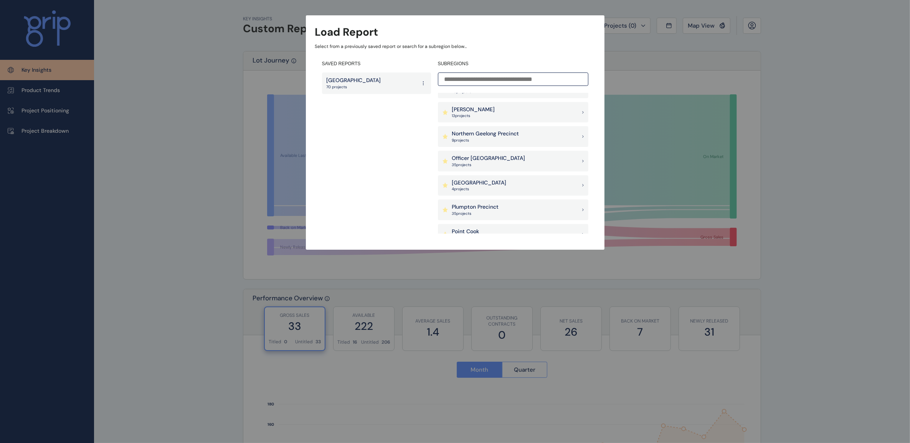 This screenshot has width=910, height=443. Describe the element at coordinates (466, 232) in the screenshot. I see `p: Point Cook` at that location.